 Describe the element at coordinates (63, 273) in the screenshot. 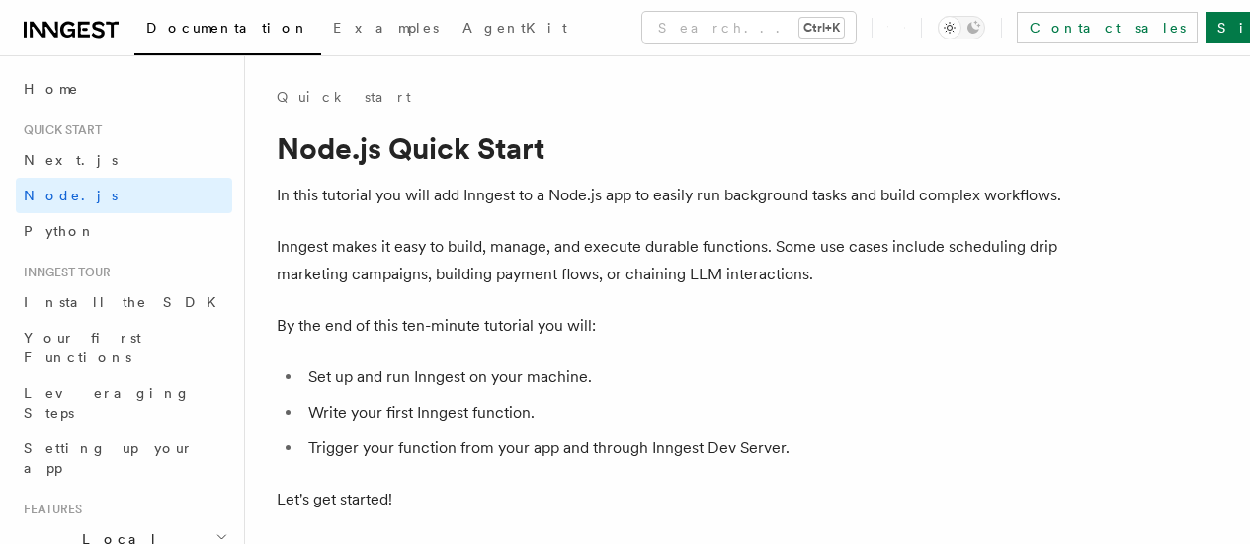

I see `span: Inngest tour` at that location.